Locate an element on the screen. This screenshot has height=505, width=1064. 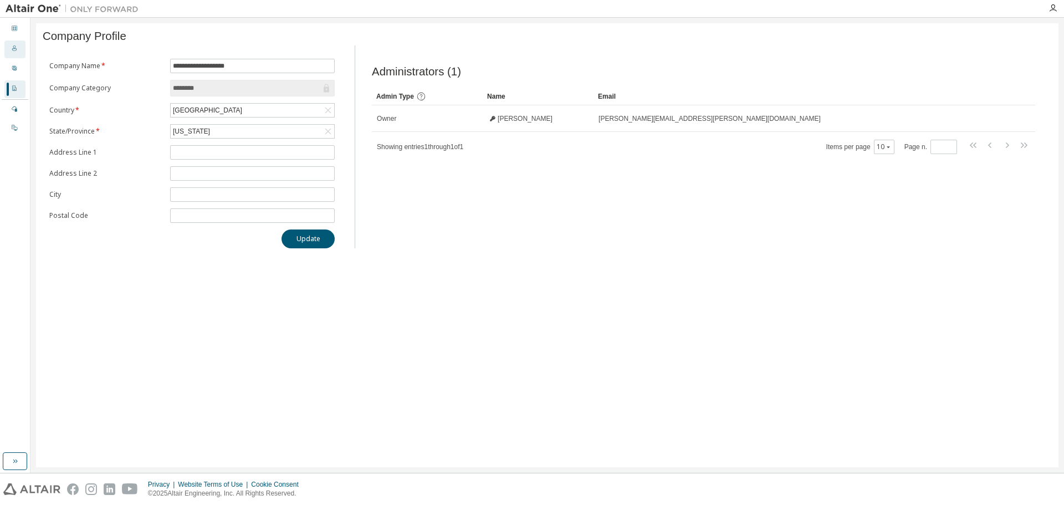
img: altair_logo.svg is located at coordinates (32, 489).